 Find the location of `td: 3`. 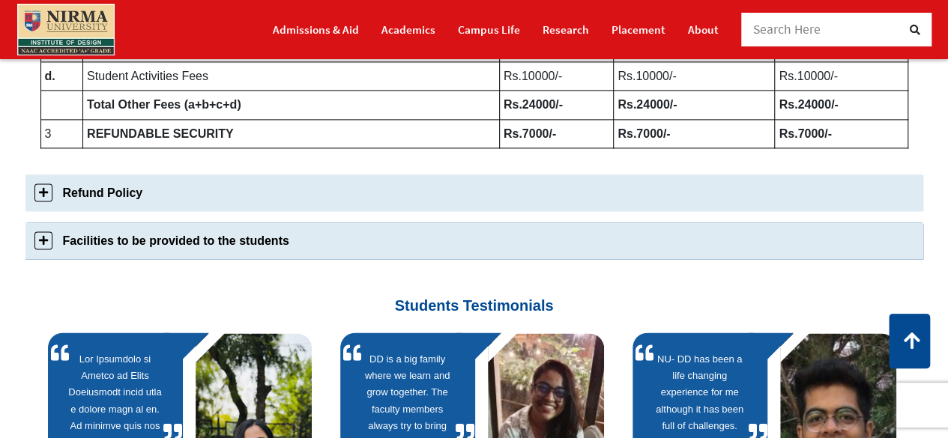

td: 3 is located at coordinates (61, 133).